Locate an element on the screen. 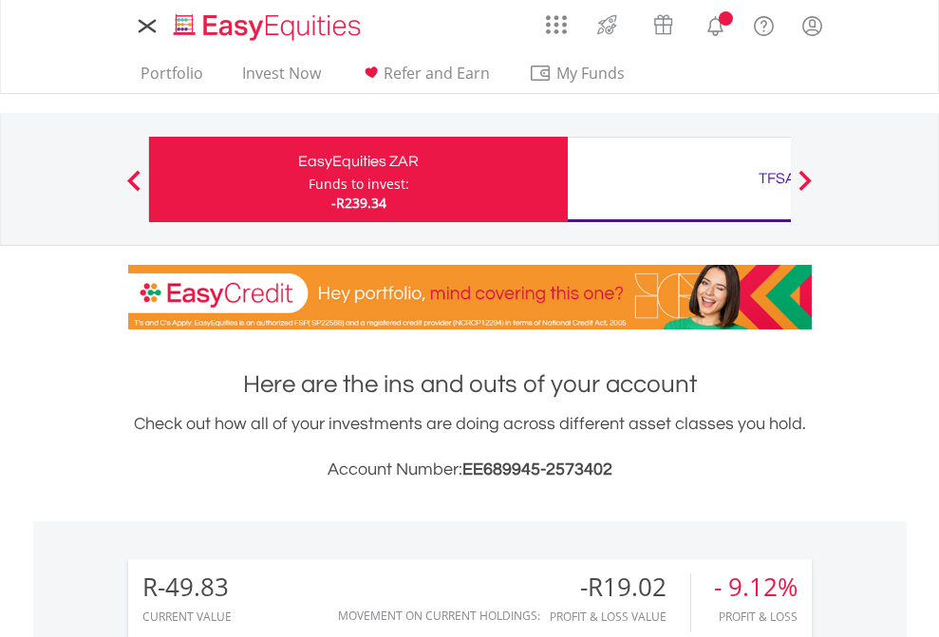  a: Invest Now is located at coordinates (281, 78).